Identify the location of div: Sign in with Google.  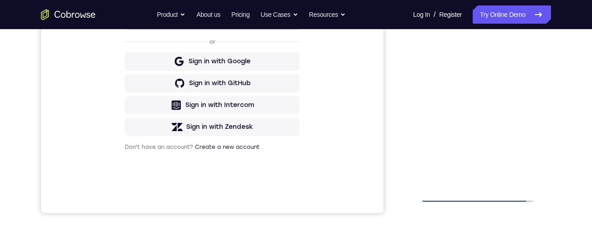
(179, 154).